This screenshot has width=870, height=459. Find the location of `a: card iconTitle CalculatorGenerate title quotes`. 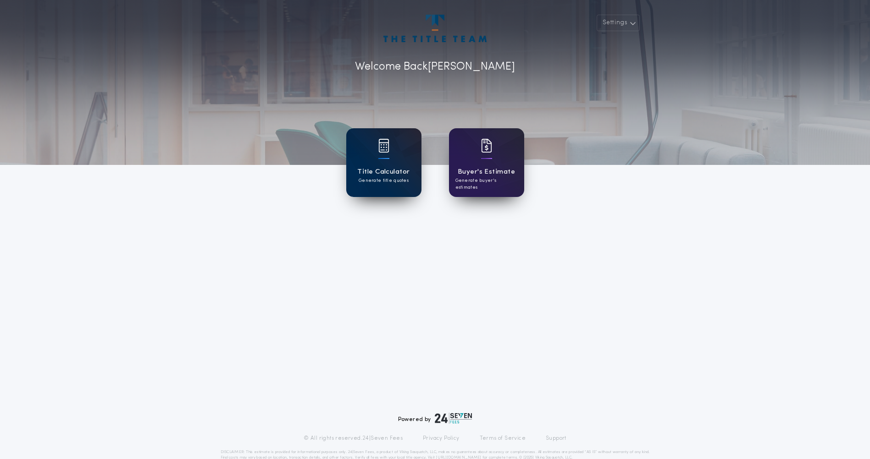

a: card iconTitle CalculatorGenerate title quotes is located at coordinates (384, 163).